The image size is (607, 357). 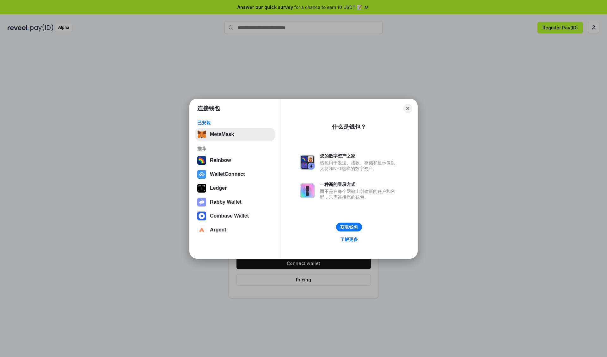 What do you see at coordinates (226, 202) in the screenshot?
I see `div: Rabby Wallet` at bounding box center [226, 202].